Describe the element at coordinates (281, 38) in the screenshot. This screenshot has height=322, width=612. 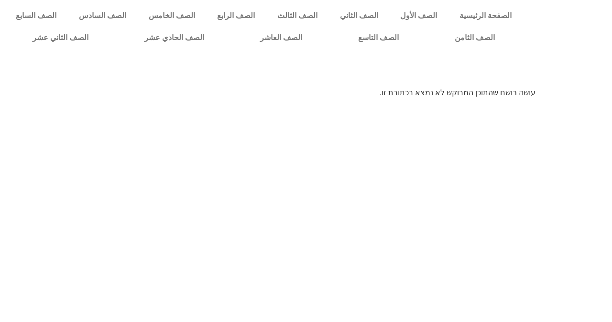
I see `a: الصف العاشر` at that location.